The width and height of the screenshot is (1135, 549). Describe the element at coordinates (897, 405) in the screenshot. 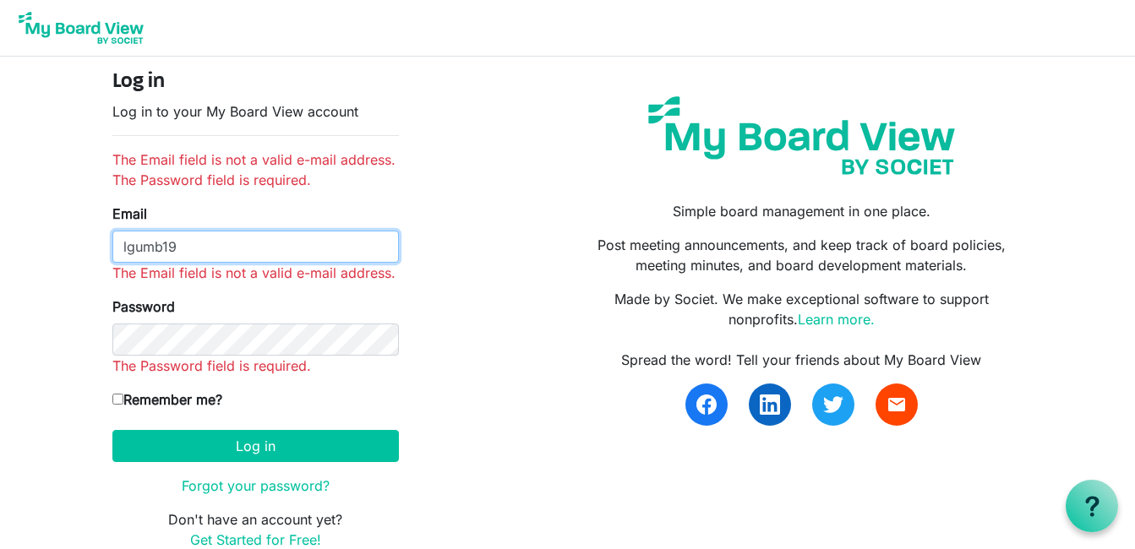

I see `a: email` at that location.